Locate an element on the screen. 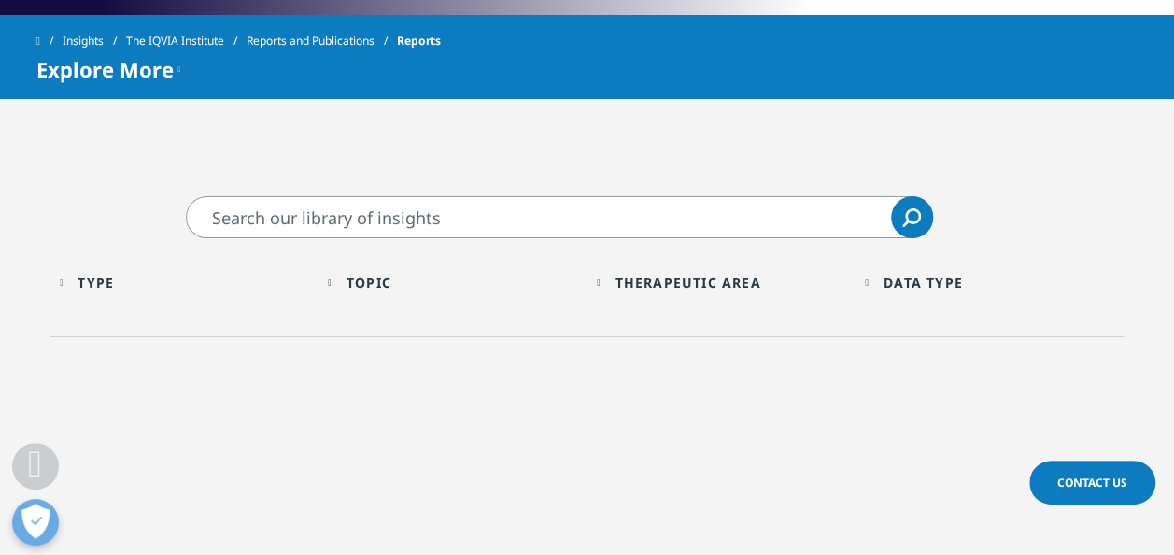 This screenshot has width=1174, height=555. input: Search is located at coordinates (559, 217).